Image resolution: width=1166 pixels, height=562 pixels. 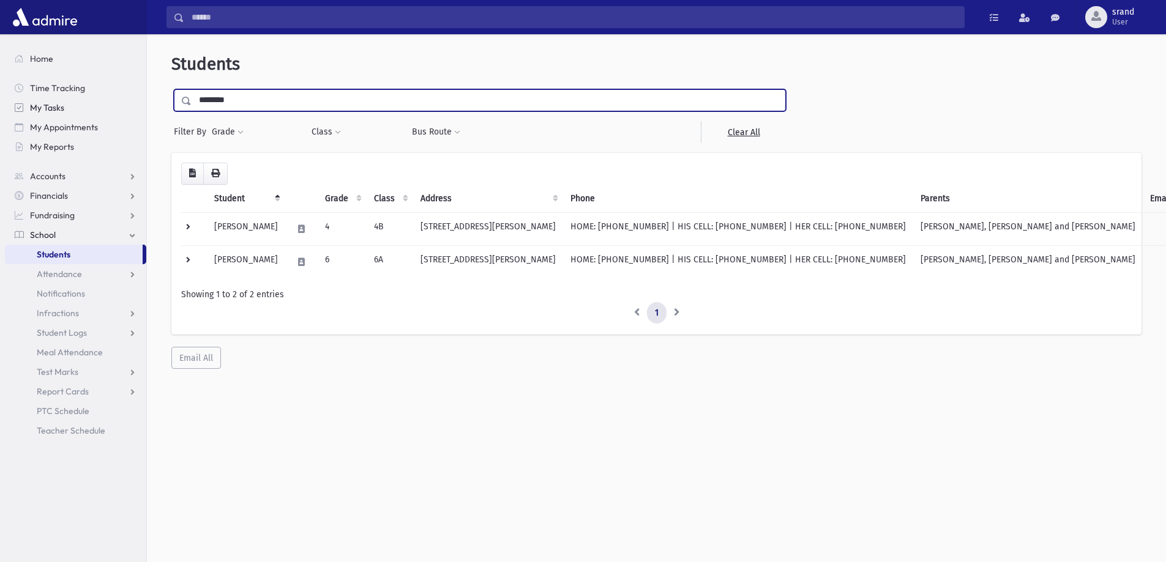 I want to click on span: Test Marks, so click(x=58, y=372).